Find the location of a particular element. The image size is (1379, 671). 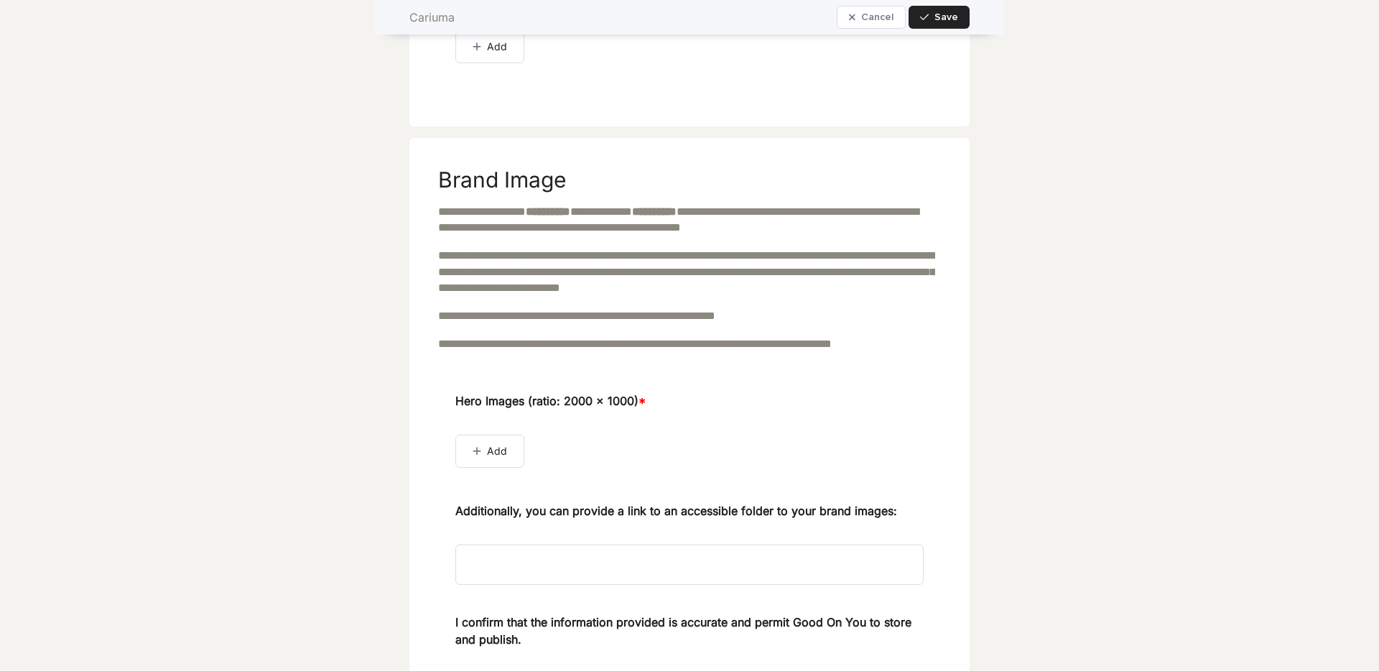

span: Additionally, you can provide a link to an accessible folder to your brand images: is located at coordinates (676, 520).